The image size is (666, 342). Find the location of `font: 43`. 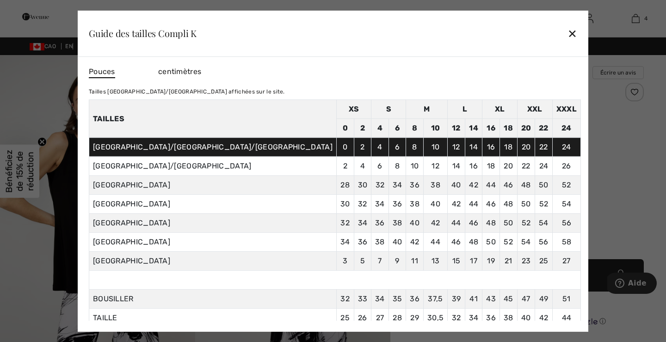

font: 43 is located at coordinates (491, 298).